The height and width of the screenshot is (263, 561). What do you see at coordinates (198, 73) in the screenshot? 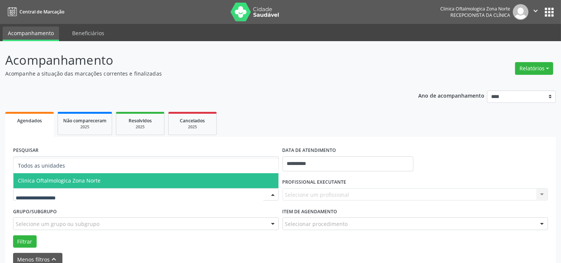
I see `p: Acompanhe a situação das marcações correntes e finalizadas` at bounding box center [198, 73].